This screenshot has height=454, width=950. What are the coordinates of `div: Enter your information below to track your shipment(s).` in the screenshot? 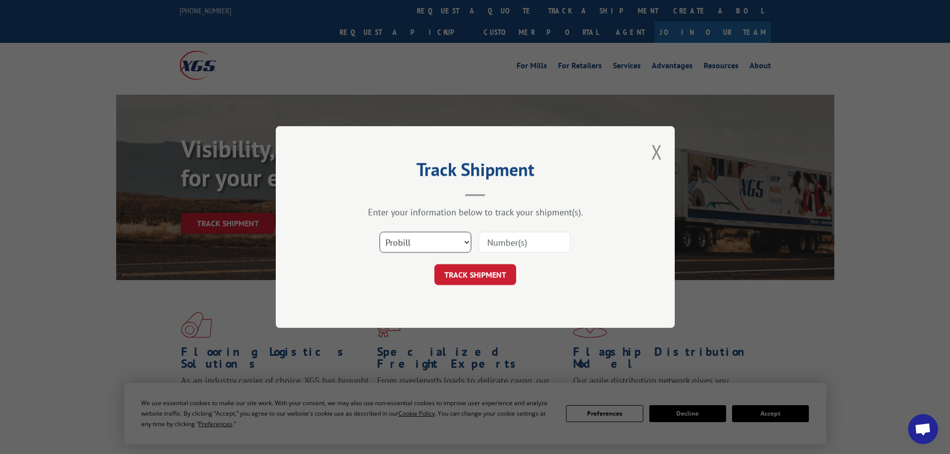 It's located at (475, 212).